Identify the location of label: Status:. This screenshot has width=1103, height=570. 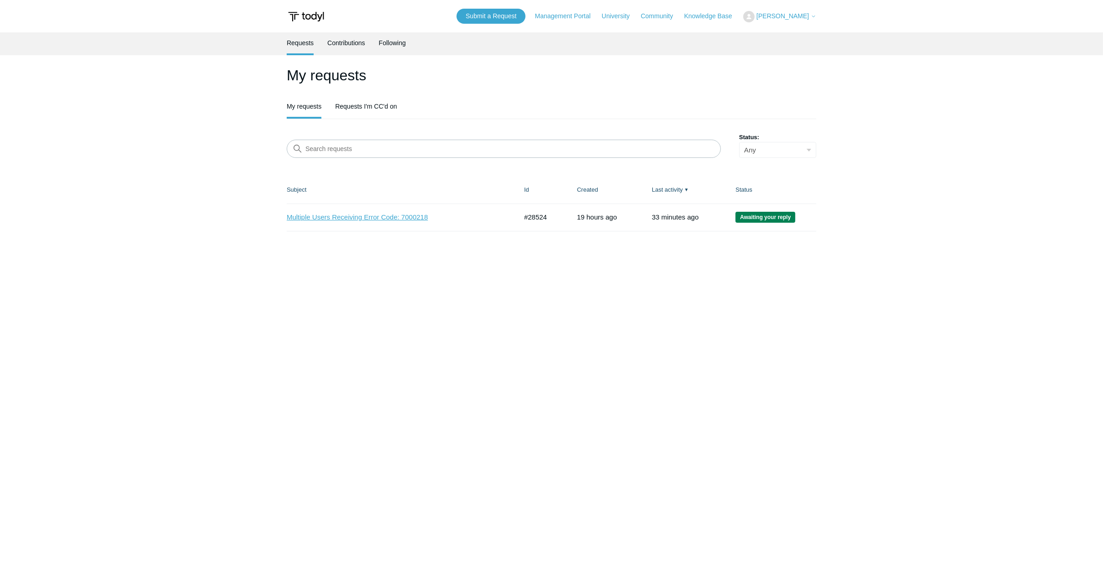
(778, 137).